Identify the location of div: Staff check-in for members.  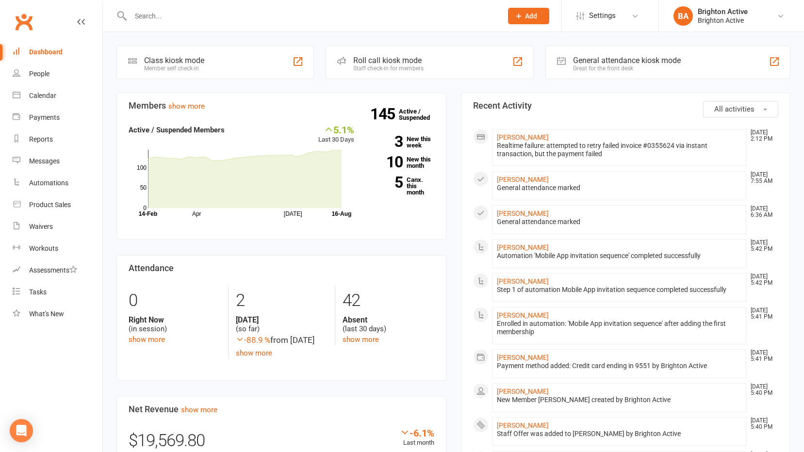
(388, 68).